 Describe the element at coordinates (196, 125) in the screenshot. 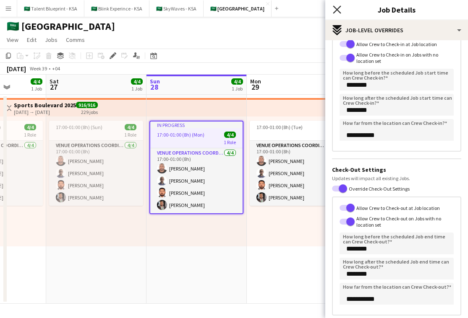

I see `div: In progress` at that location.